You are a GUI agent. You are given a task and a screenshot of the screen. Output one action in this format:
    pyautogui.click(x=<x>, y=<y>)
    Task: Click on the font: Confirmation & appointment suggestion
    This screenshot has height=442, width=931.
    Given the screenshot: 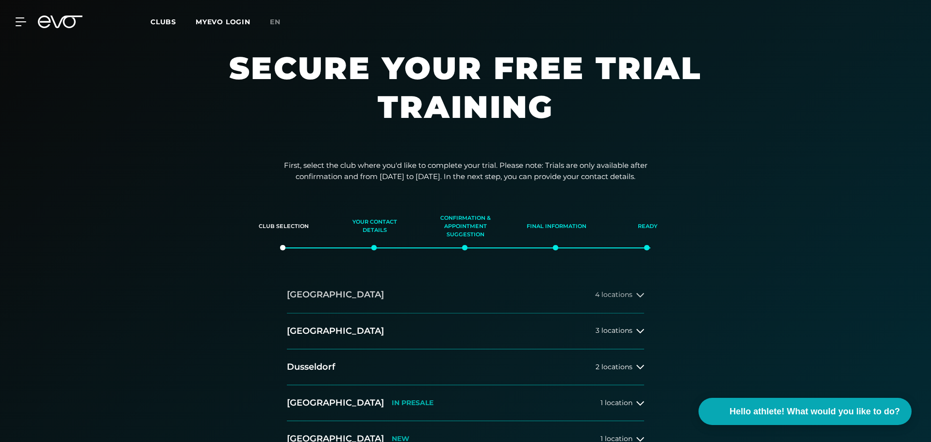 What is the action you would take?
    pyautogui.click(x=465, y=226)
    